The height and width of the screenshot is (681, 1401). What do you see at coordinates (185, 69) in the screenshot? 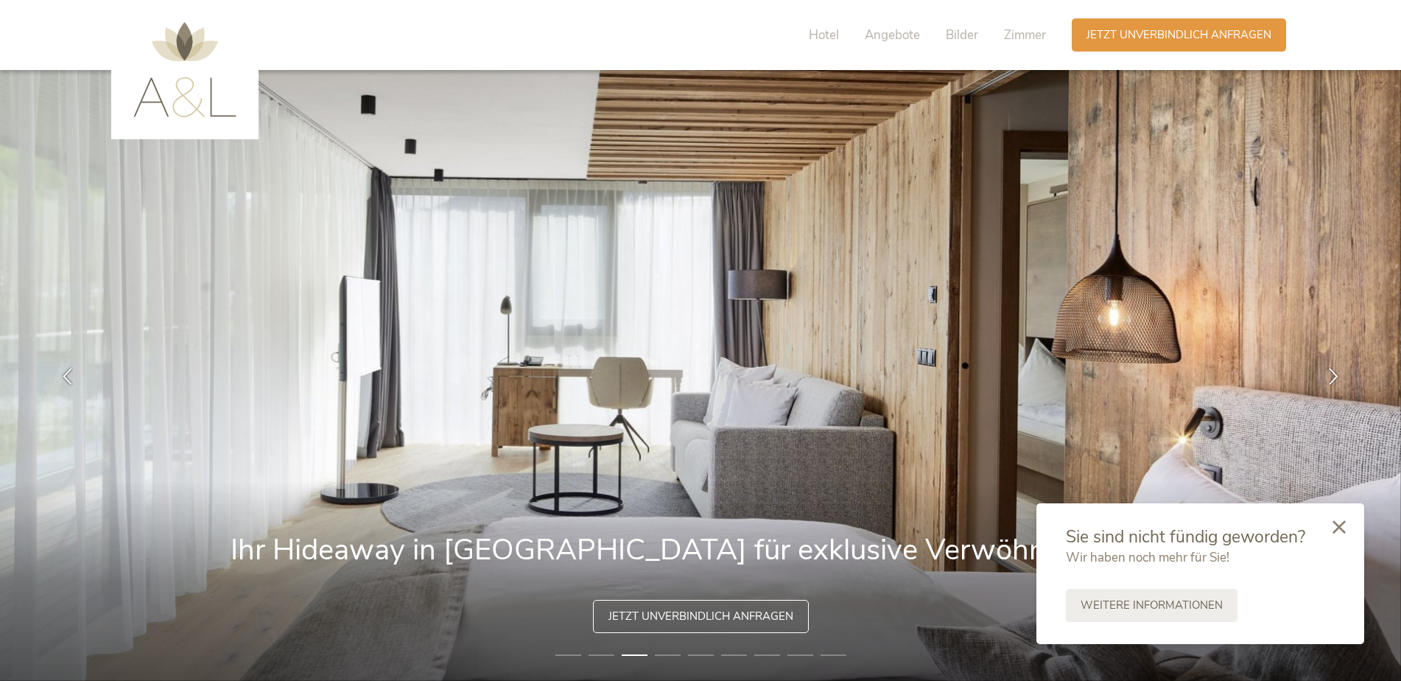
I see `a: AMONTI & LUNARIS Wellnessresort` at bounding box center [185, 69].